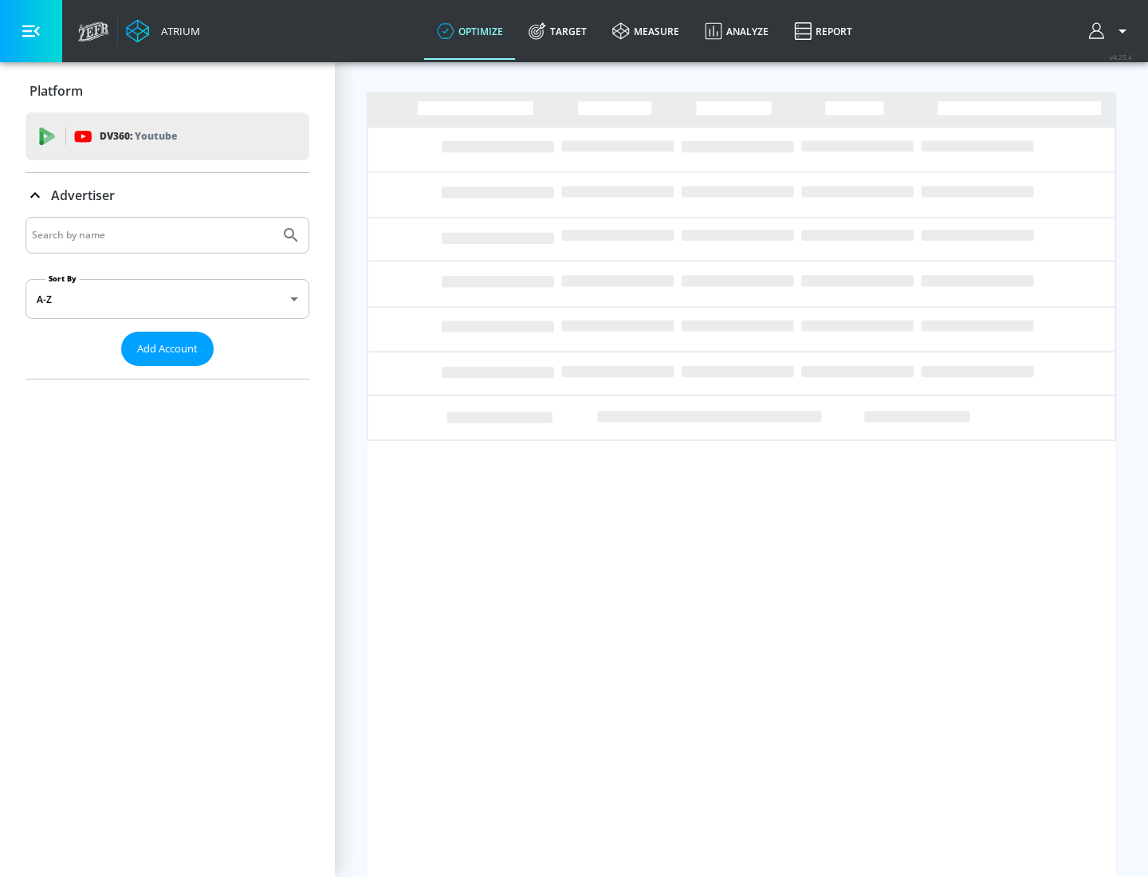 The image size is (1148, 877). I want to click on a: measure, so click(646, 31).